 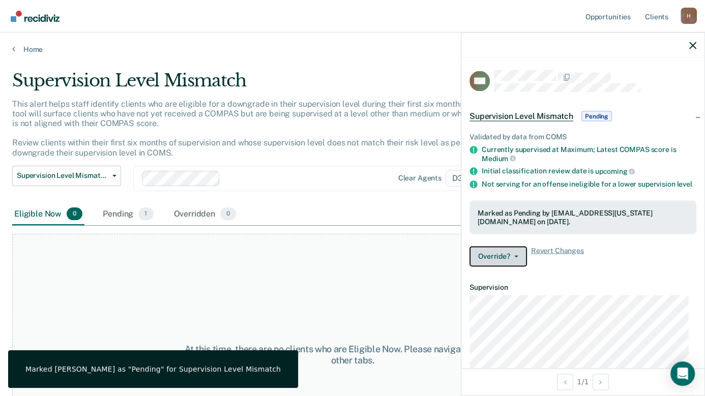 I want to click on span: upcoming, so click(x=615, y=171).